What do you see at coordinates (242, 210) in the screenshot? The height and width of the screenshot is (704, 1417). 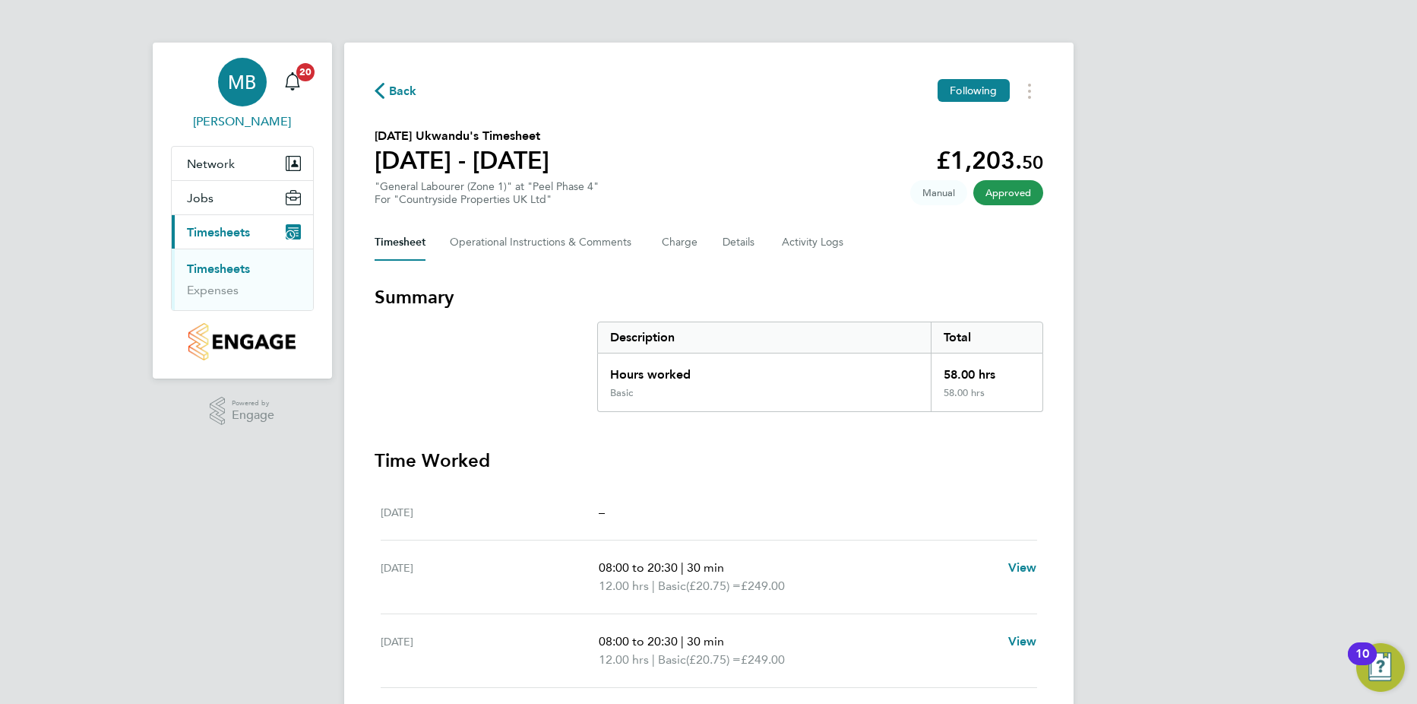 I see `nav: Main navigation` at bounding box center [242, 210].